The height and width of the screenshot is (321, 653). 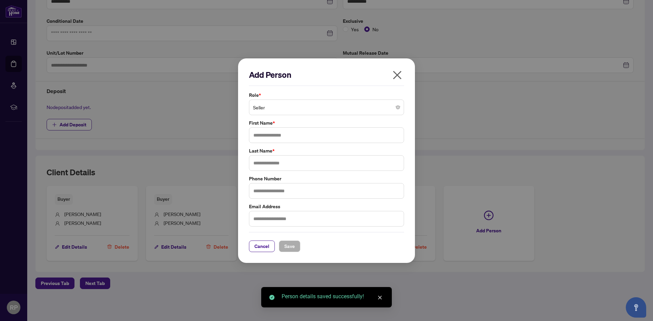 I want to click on button: Cancel, so click(x=262, y=246).